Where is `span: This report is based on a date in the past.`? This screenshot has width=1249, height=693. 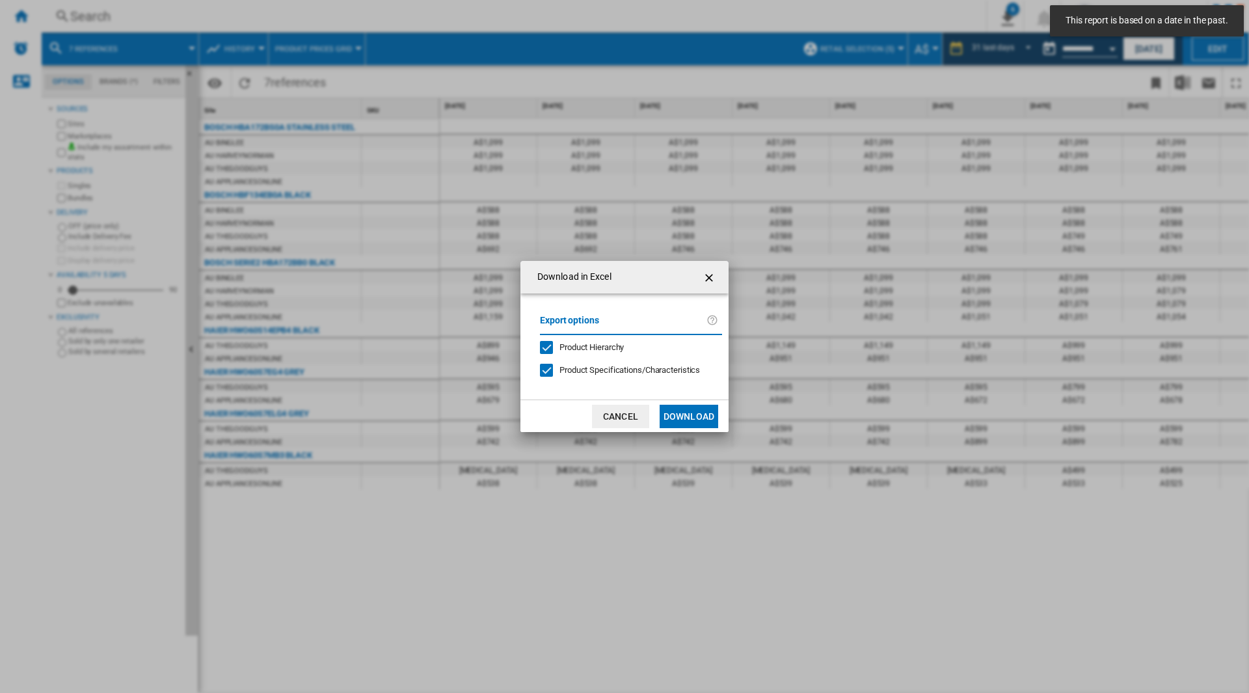
span: This report is based on a date in the past. is located at coordinates (1147, 21).